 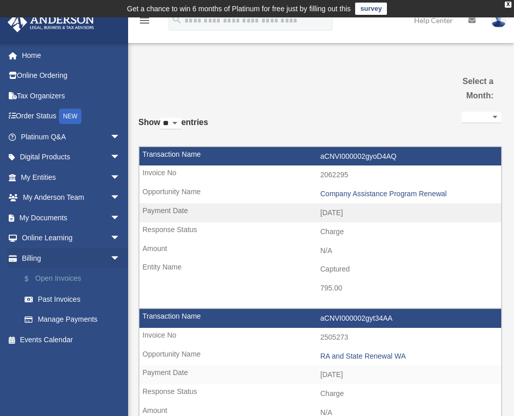 What do you see at coordinates (320, 338) in the screenshot?
I see `td: 2505273` at bounding box center [320, 338].